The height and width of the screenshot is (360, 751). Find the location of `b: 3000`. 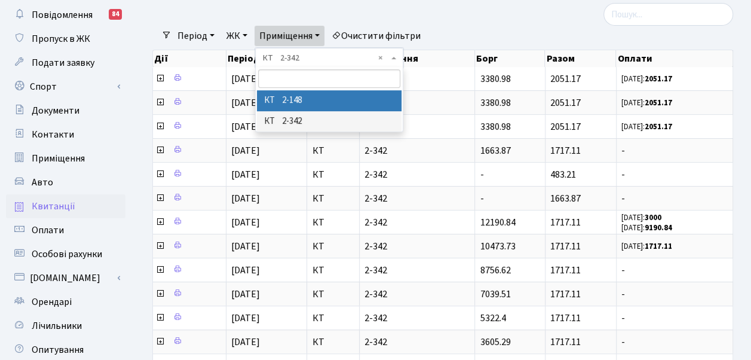

b: 3000 is located at coordinates (653, 217).